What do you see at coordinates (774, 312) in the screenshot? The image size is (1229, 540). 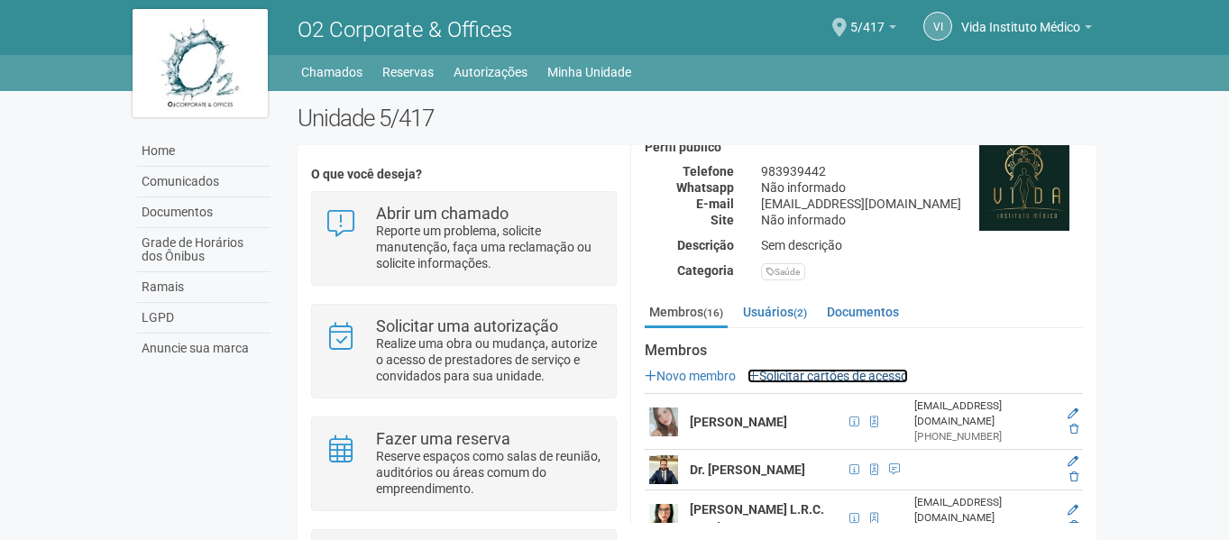 I see `a: Usuários(2)` at bounding box center [774, 312].